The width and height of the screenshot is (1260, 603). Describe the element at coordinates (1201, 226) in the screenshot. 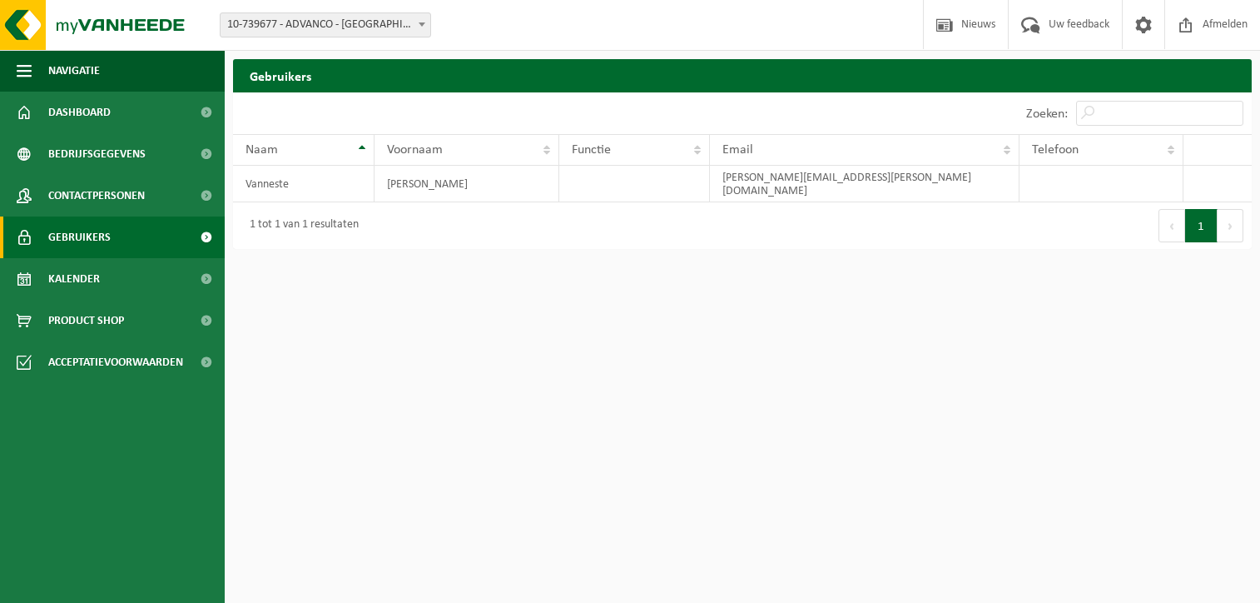

I see `button: 1` at that location.